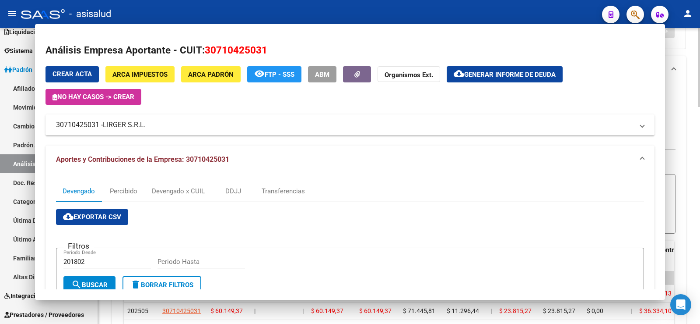  I want to click on mat-icon: menu, so click(12, 14).